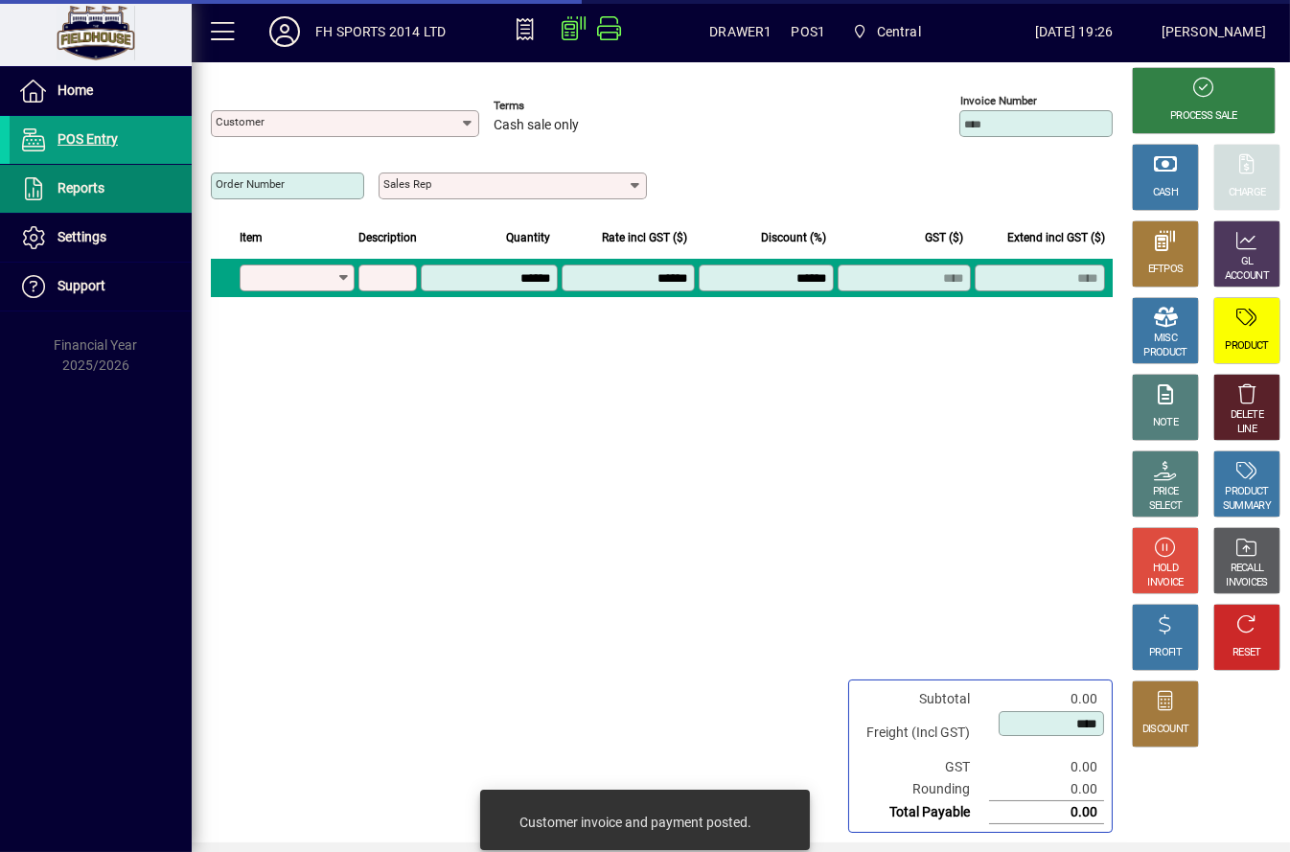 The height and width of the screenshot is (852, 1290). I want to click on div: DELETE, so click(1247, 415).